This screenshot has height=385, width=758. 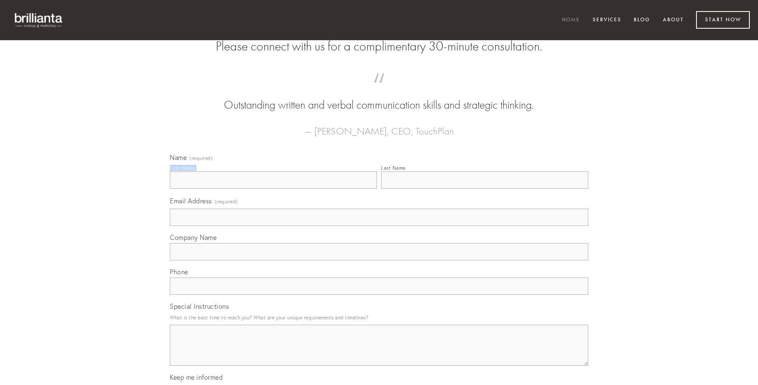 What do you see at coordinates (673, 20) in the screenshot?
I see `a: About` at bounding box center [673, 20].